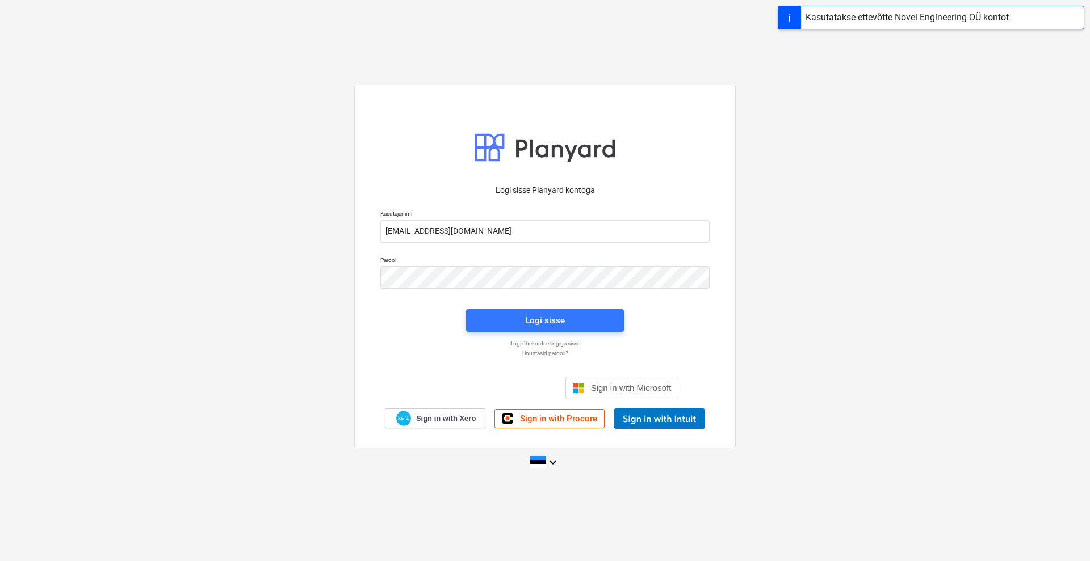 The image size is (1090, 561). Describe the element at coordinates (545, 190) in the screenshot. I see `p: Logi sisse Planyard kontoga` at that location.